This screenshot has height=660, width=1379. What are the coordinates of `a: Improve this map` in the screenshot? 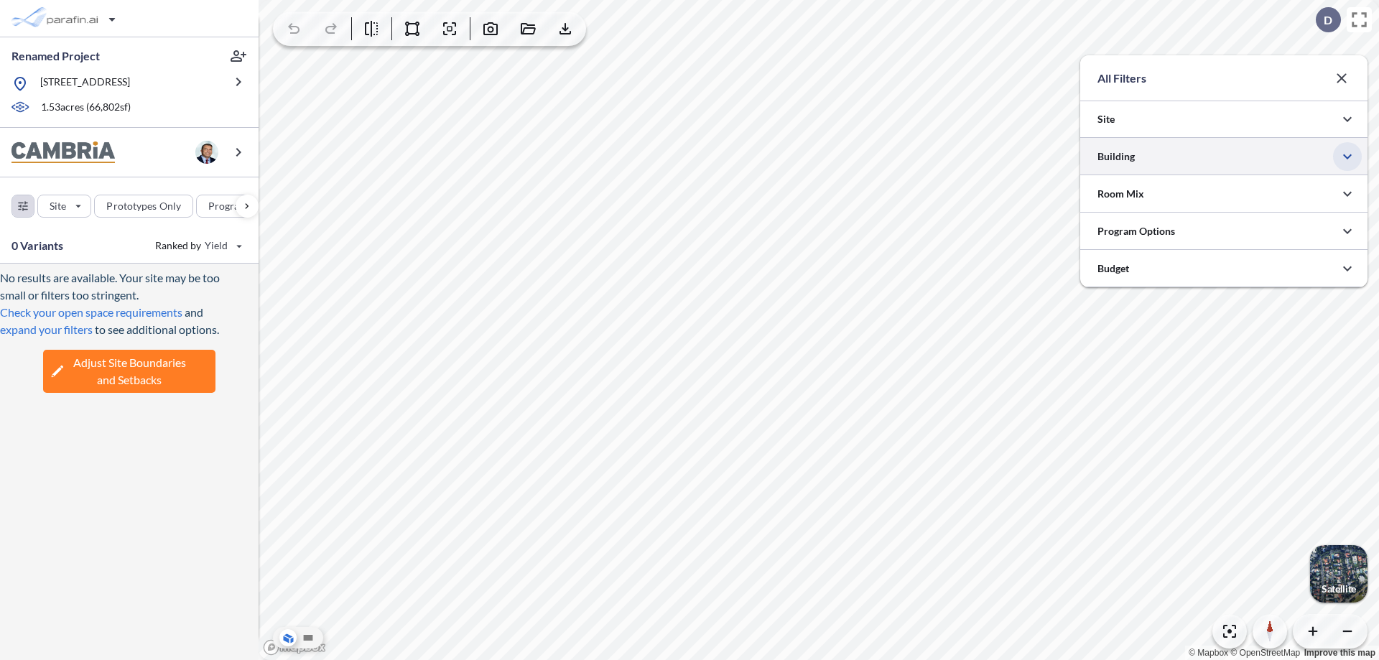 It's located at (1339, 653).